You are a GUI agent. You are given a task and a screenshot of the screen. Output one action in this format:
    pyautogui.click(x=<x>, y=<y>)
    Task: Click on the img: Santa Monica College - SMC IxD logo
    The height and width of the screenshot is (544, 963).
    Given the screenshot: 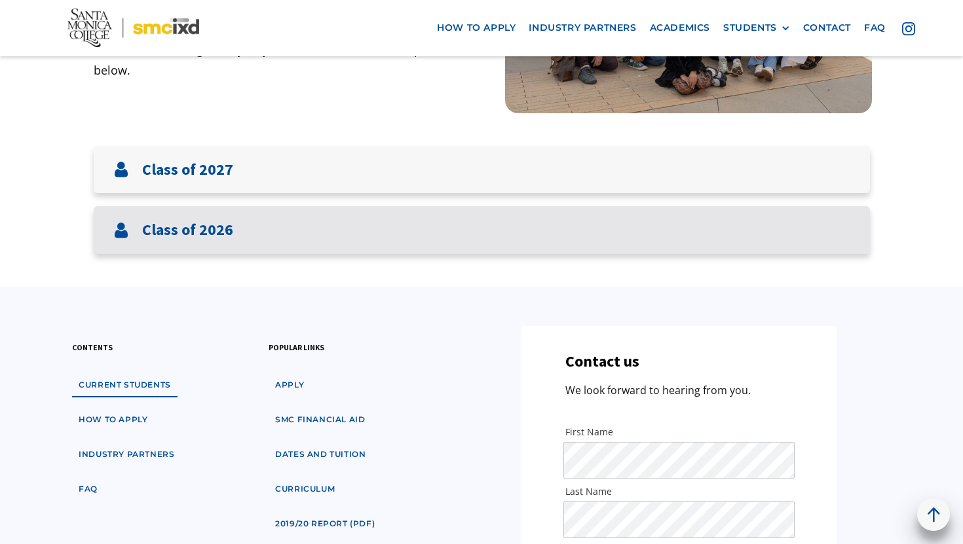 What is the action you would take?
    pyautogui.click(x=133, y=28)
    